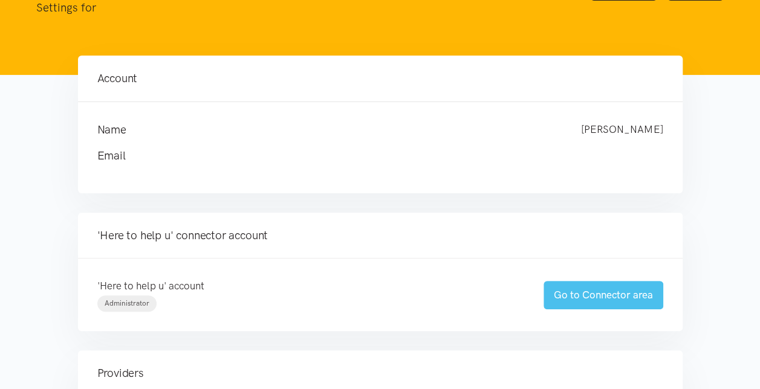  What do you see at coordinates (380, 373) in the screenshot?
I see `h4: Providers` at bounding box center [380, 373].